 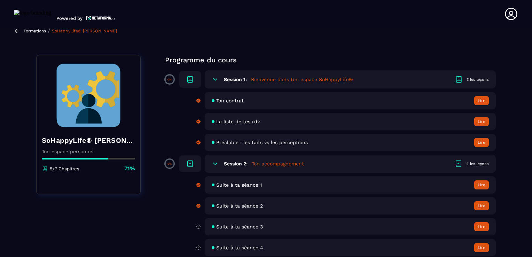 What do you see at coordinates (239, 185) in the screenshot?
I see `span: Suite à ta séance 1` at bounding box center [239, 185].